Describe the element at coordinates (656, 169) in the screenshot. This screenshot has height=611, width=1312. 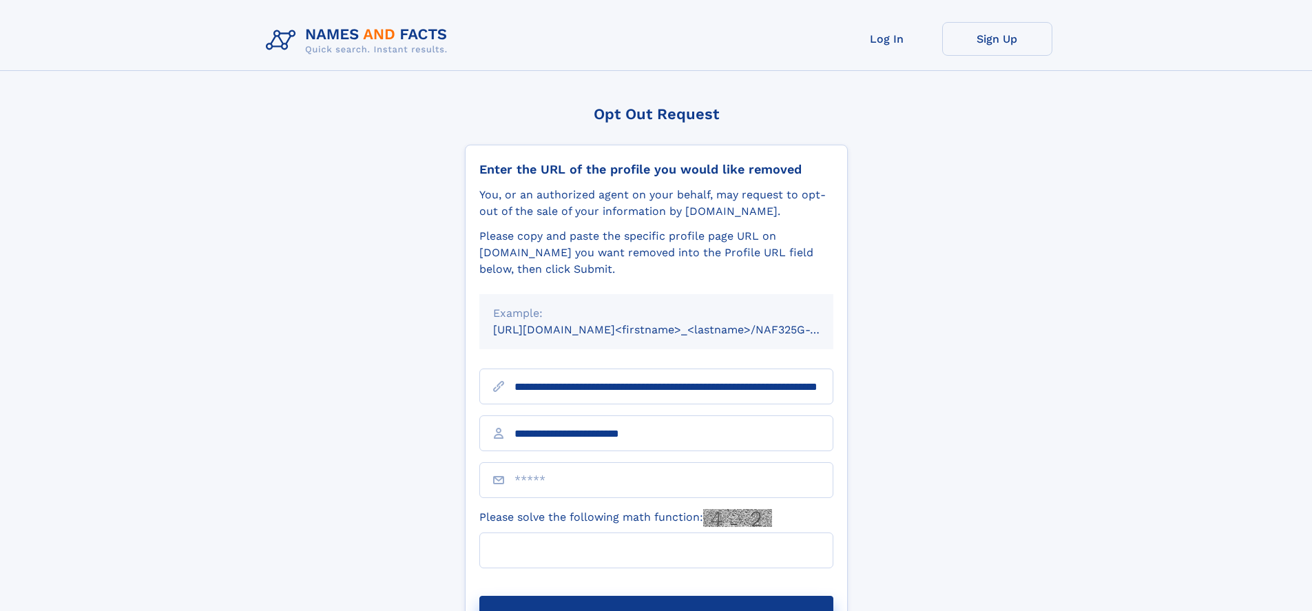
I see `div: Enter the URL of the profile you would like removed` at that location.